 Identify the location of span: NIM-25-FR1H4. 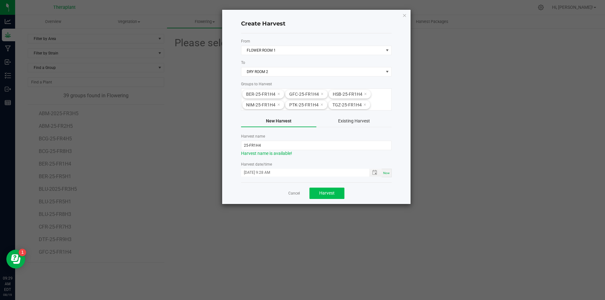
(261, 105).